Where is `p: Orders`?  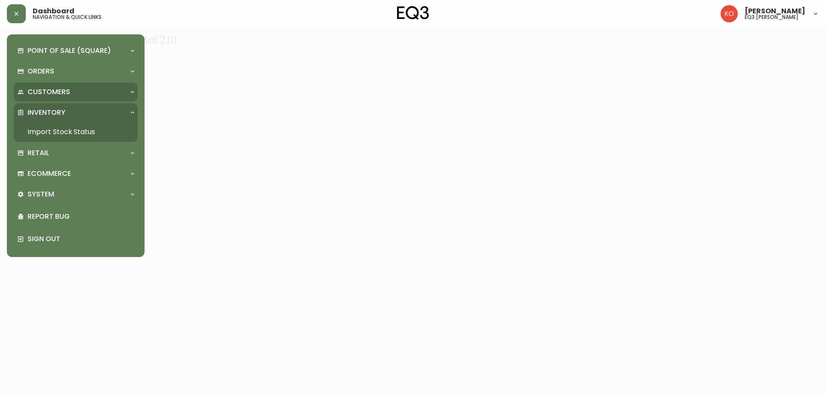 p: Orders is located at coordinates (41, 71).